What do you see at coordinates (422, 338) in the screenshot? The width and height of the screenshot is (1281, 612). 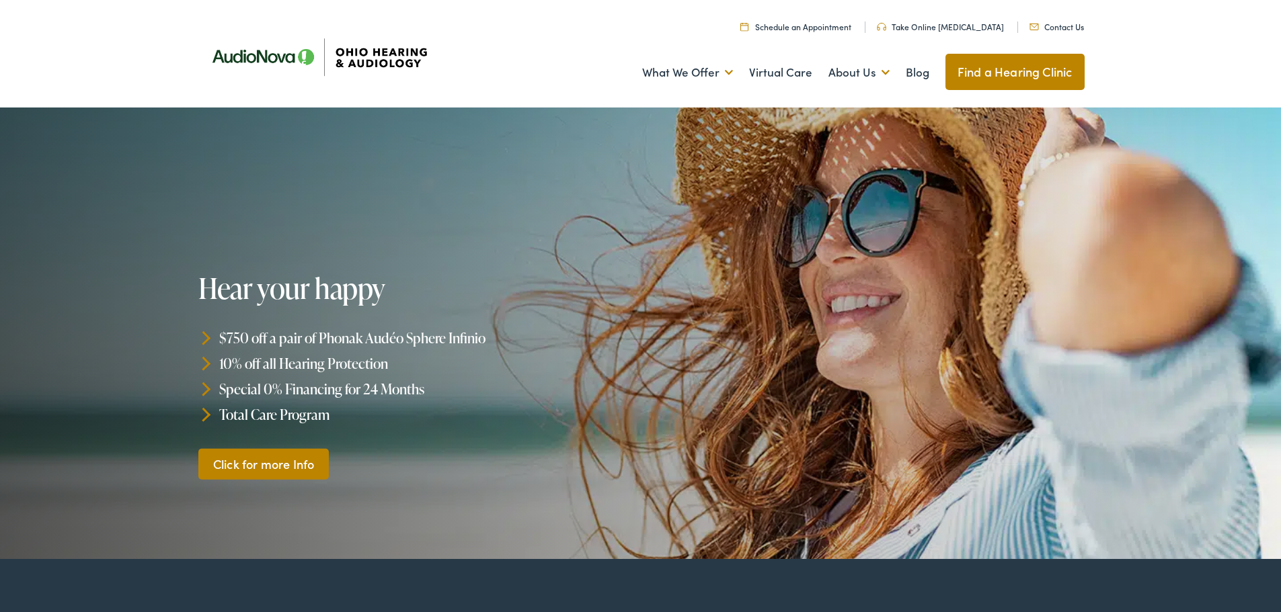 I see `li: $750 off a pair of Phonak Audéo Sphere Infinio` at bounding box center [422, 338].